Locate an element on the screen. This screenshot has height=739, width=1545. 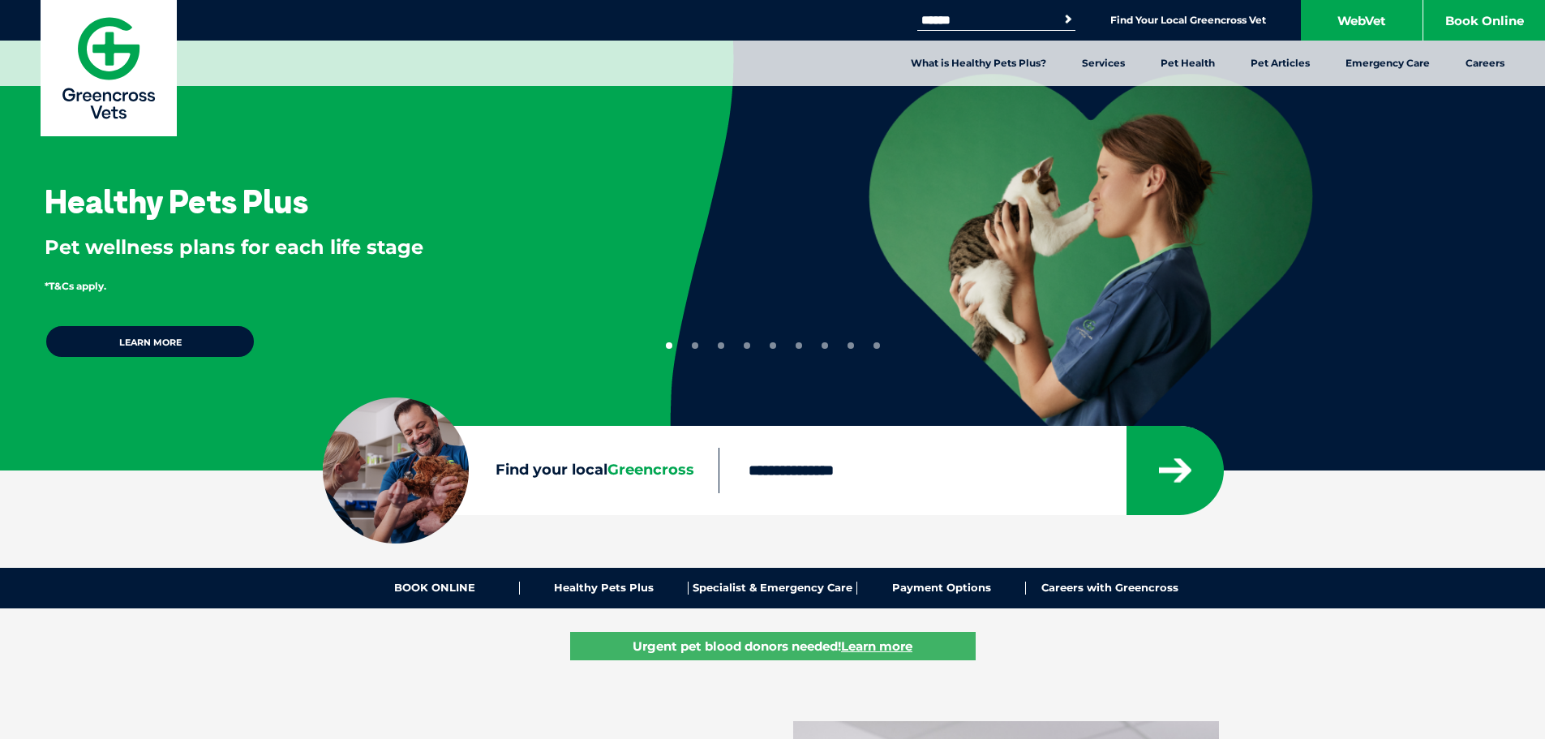
button: 4 of 9 is located at coordinates (747, 345).